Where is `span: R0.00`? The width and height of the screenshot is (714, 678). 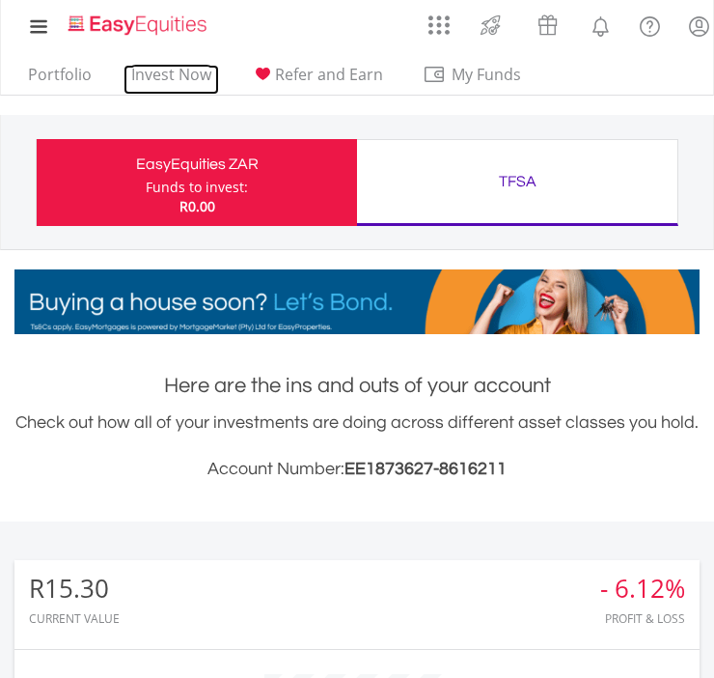
span: R0.00 is located at coordinates (197, 206).